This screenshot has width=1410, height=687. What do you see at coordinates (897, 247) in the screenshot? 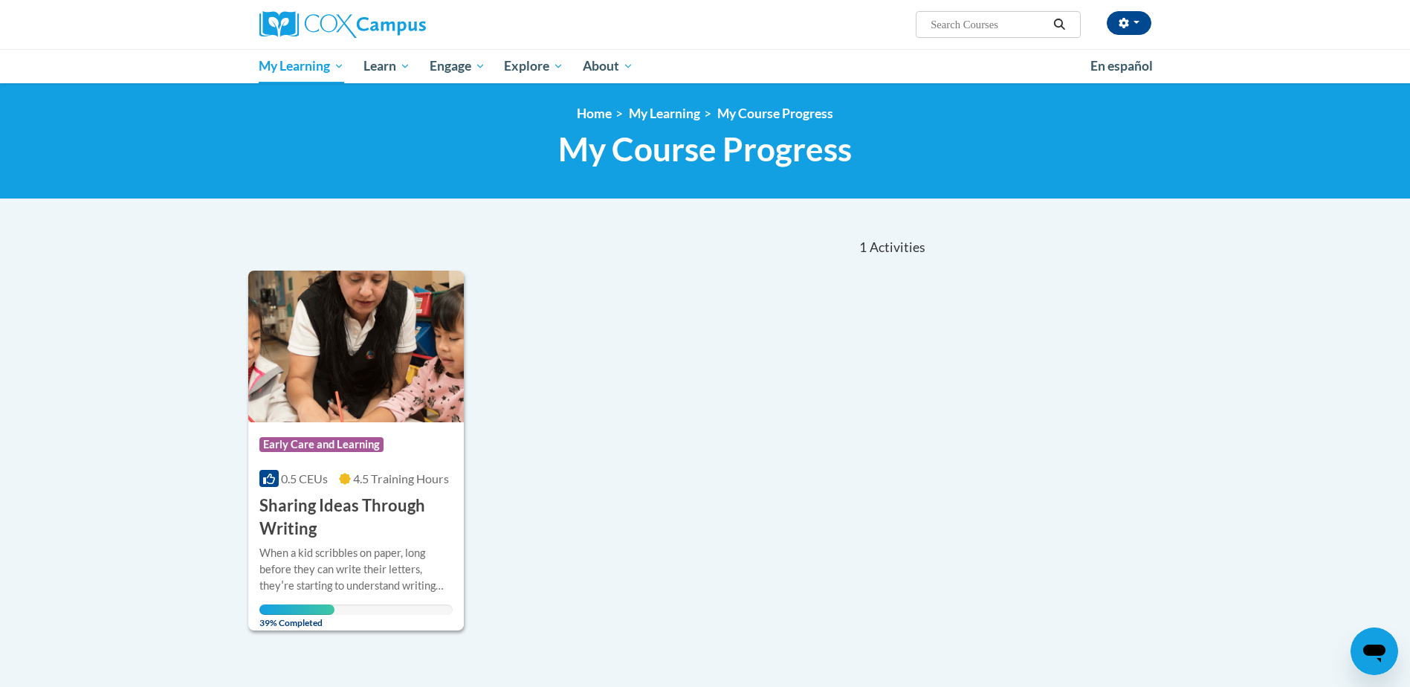
I see `span: Activities` at bounding box center [897, 247].